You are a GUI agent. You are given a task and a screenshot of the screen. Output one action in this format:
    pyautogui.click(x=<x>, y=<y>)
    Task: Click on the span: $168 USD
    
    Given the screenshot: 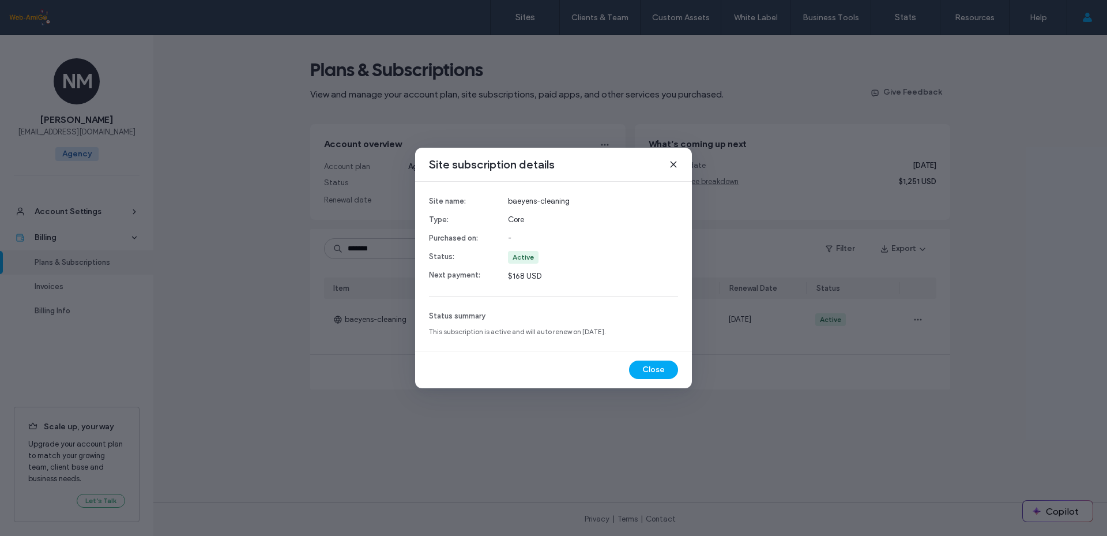 What is the action you would take?
    pyautogui.click(x=593, y=276)
    